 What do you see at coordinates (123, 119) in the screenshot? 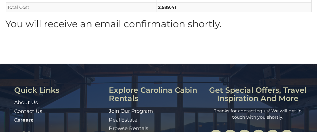
I see `a: Real Estate` at bounding box center [123, 119].